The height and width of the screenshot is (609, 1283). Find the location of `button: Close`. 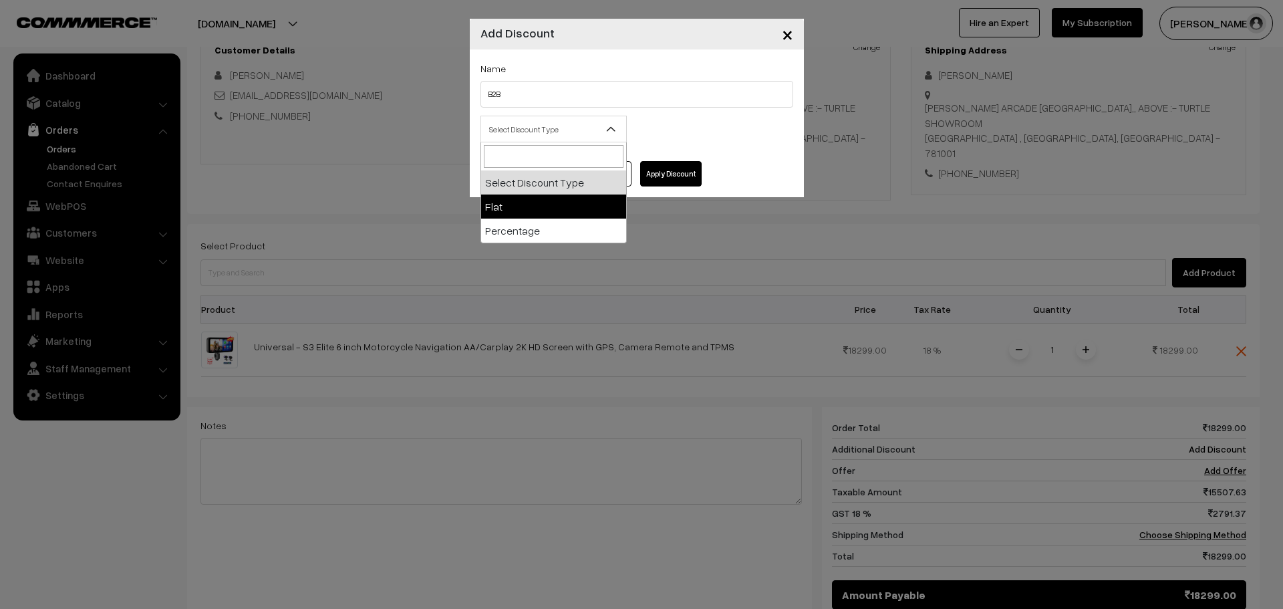

button: Close is located at coordinates (787, 34).